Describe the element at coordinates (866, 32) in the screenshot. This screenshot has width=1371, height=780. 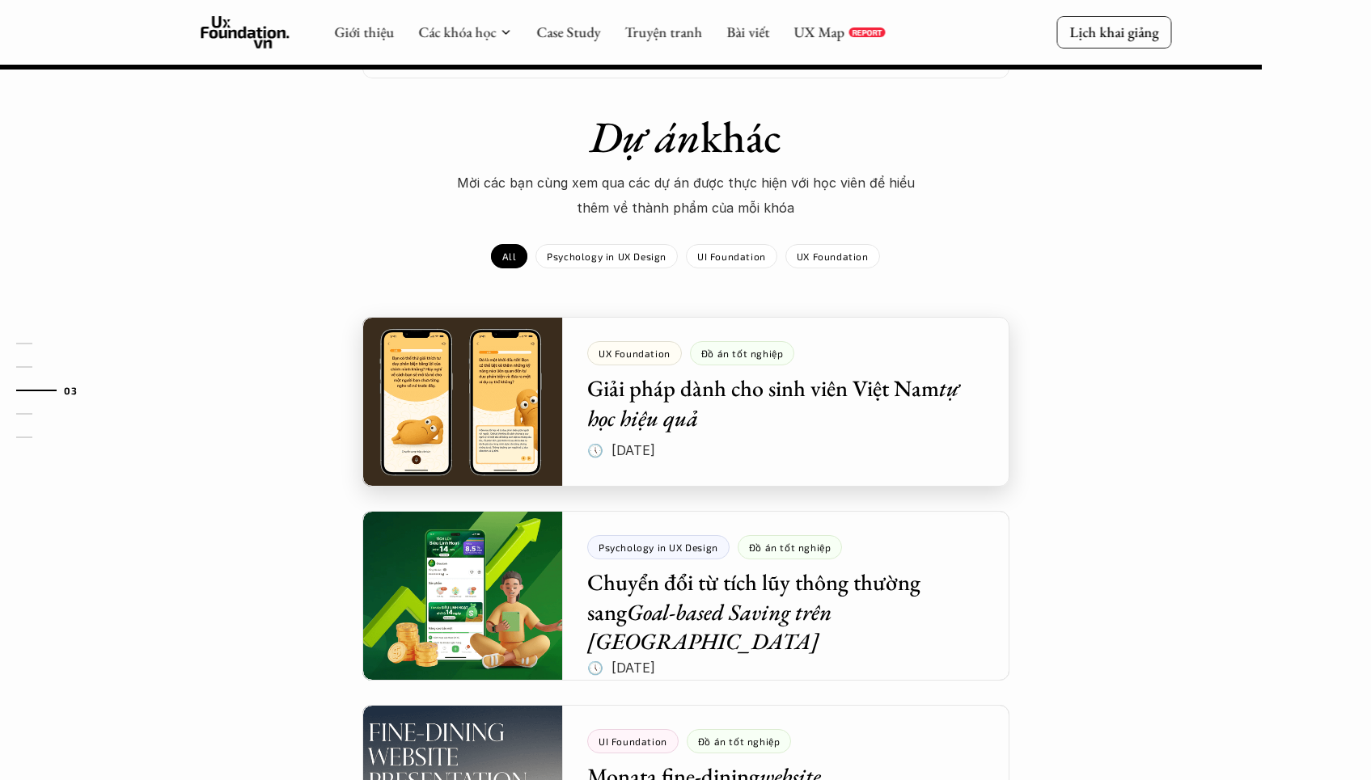
I see `p: REPORT` at that location.